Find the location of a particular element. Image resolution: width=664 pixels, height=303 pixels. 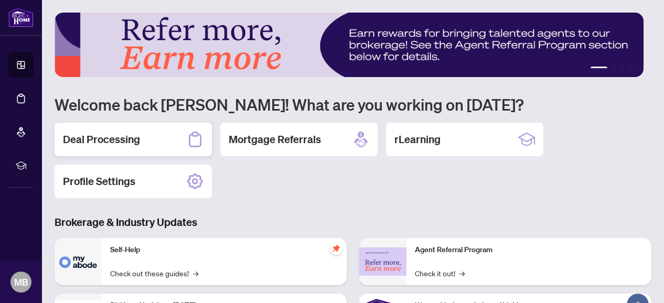

h2: Mortgage Referrals is located at coordinates (275, 139).